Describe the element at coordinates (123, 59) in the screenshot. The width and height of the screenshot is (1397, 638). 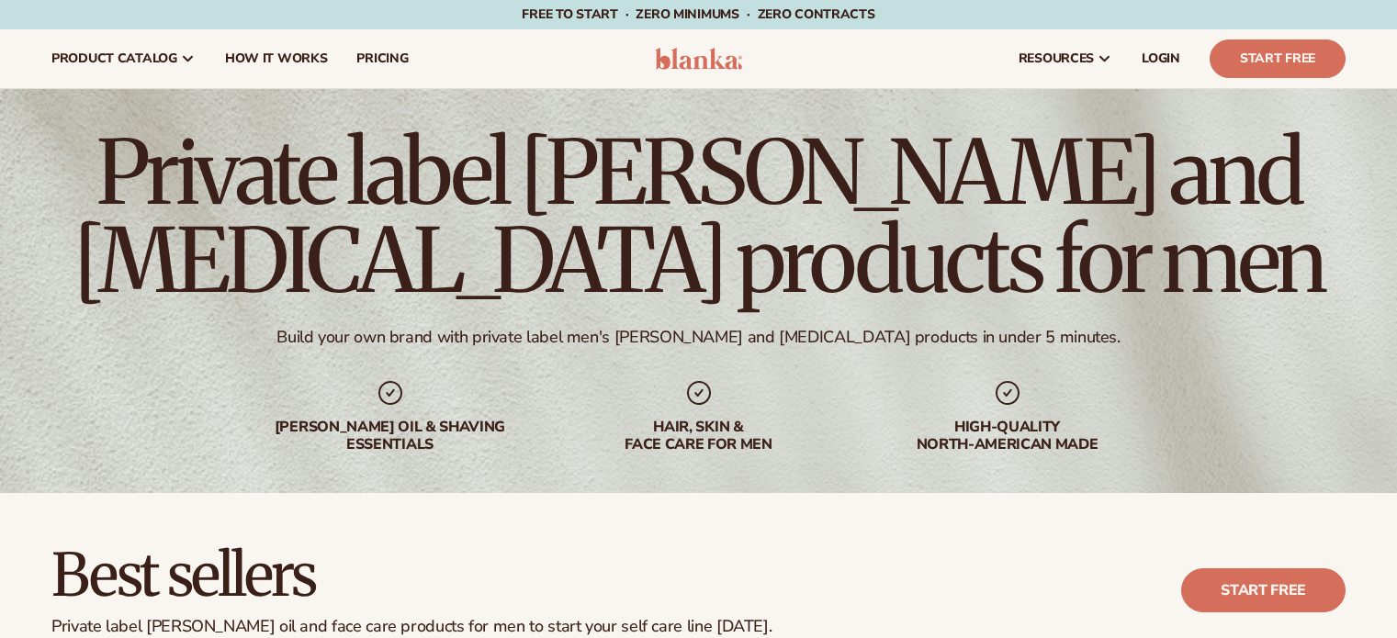
I see `a: product catalog` at that location.